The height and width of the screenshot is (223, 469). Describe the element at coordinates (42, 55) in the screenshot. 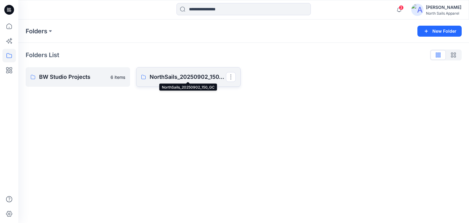

I see `p: Folders List` at that location.